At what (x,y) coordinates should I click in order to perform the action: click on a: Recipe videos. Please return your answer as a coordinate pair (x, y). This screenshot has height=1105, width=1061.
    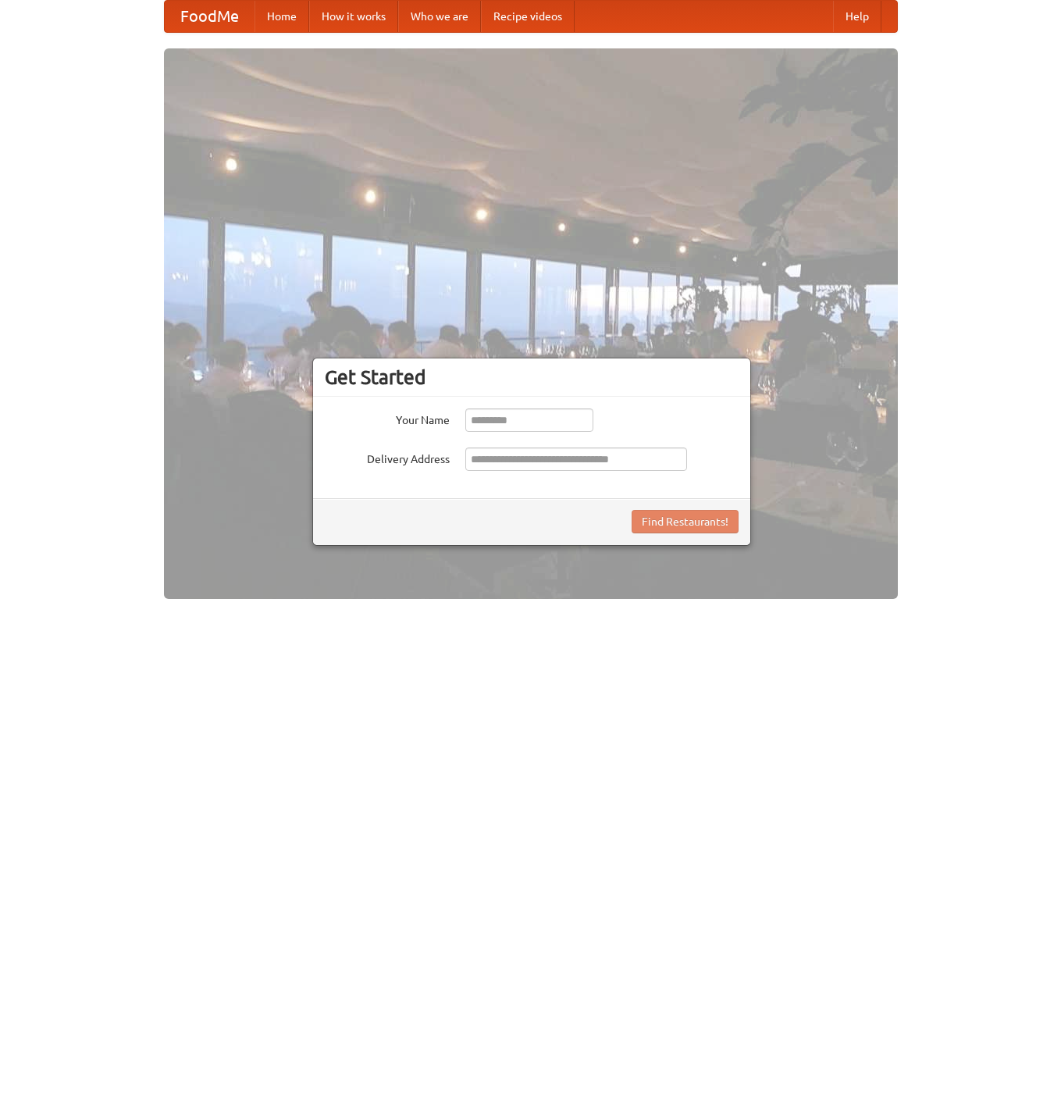
    Looking at the image, I should click on (528, 16).